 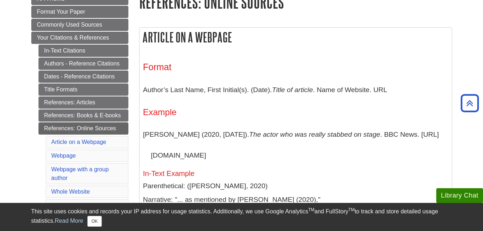 What do you see at coordinates (61, 205) in the screenshot?
I see `a: AI Chat` at bounding box center [61, 205].